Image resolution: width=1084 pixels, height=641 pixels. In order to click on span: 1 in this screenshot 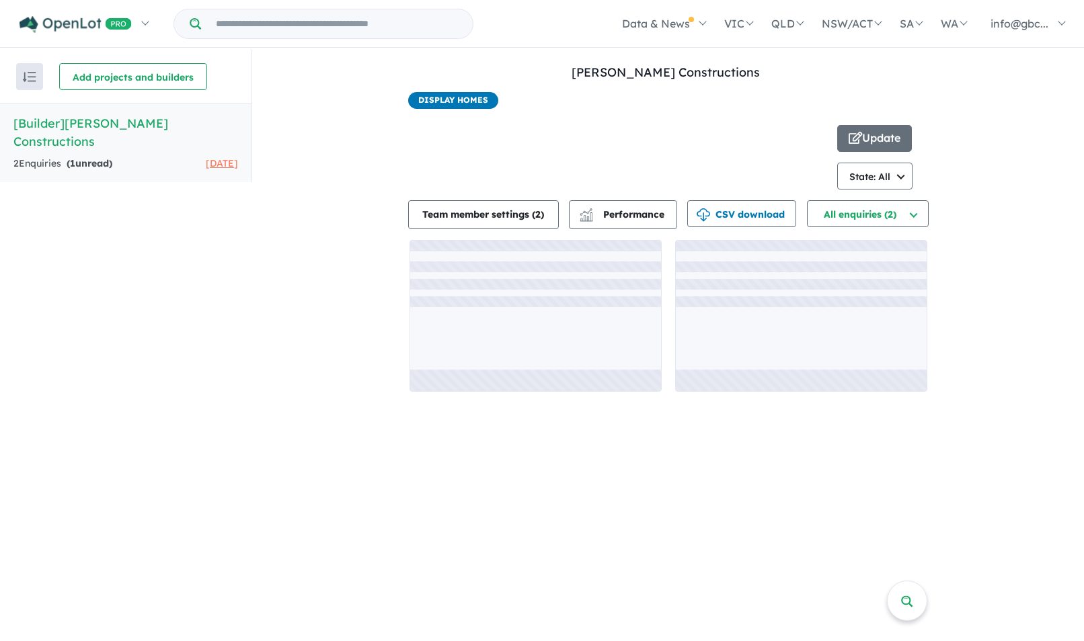, I will do `click(73, 163)`.